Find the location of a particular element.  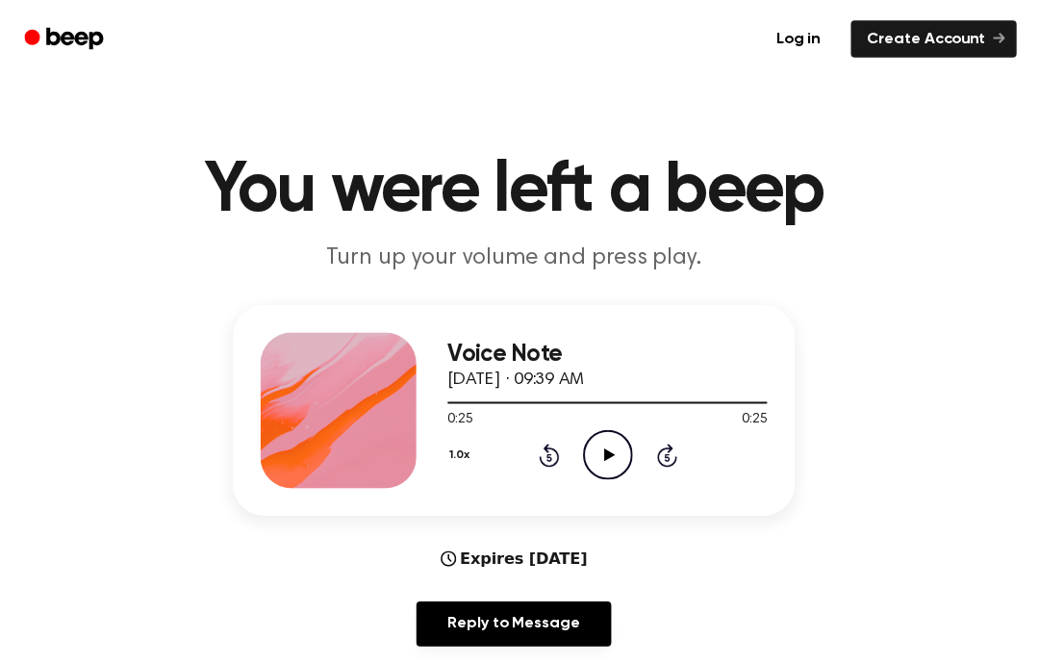

button: 1.0x is located at coordinates (468, 449).